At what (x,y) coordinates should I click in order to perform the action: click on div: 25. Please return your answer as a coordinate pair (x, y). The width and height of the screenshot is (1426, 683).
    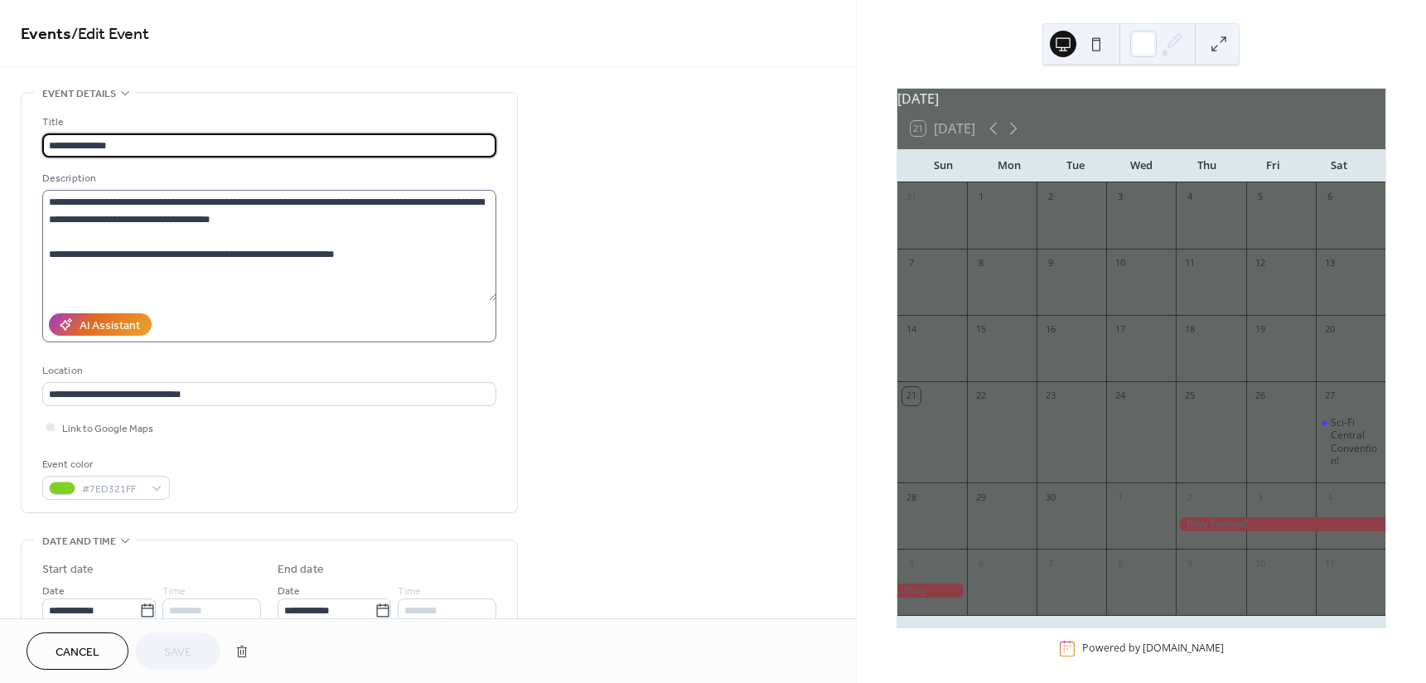
    Looking at the image, I should click on (1190, 396).